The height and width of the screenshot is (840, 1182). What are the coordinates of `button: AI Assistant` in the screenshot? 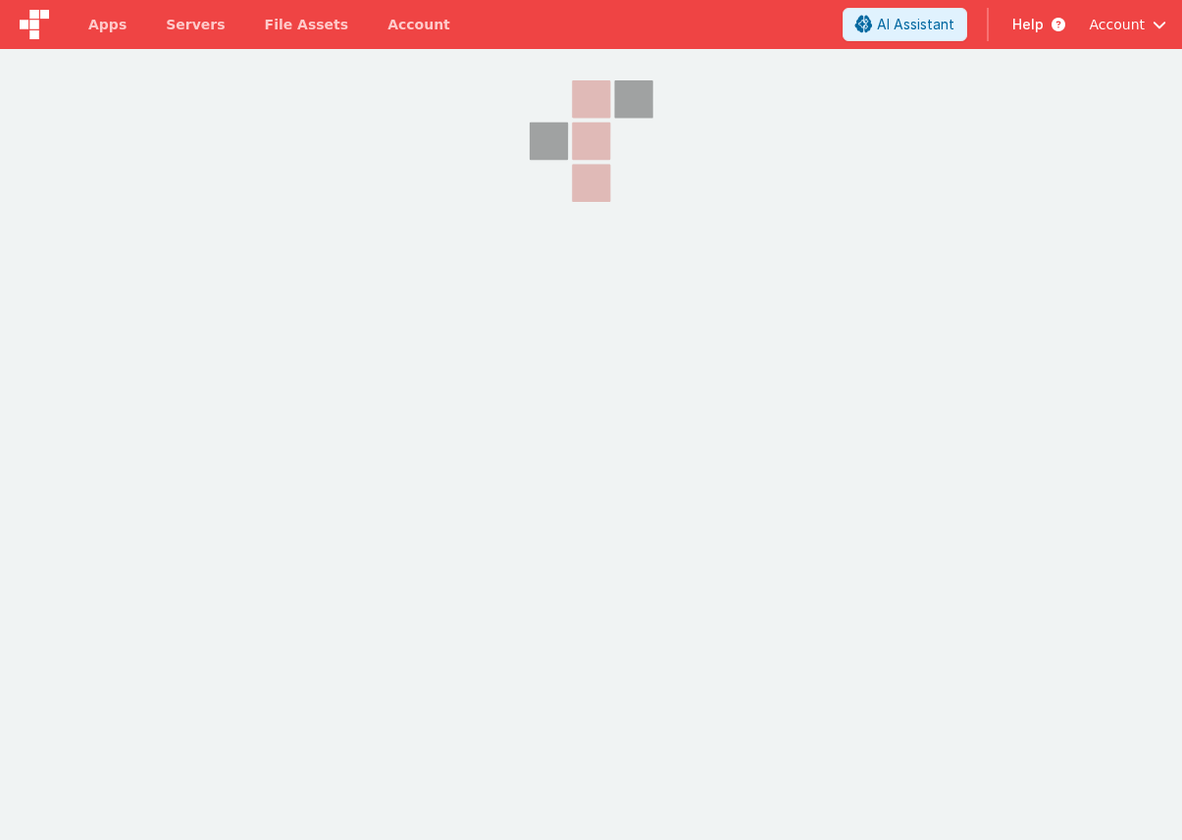 It's located at (904, 25).